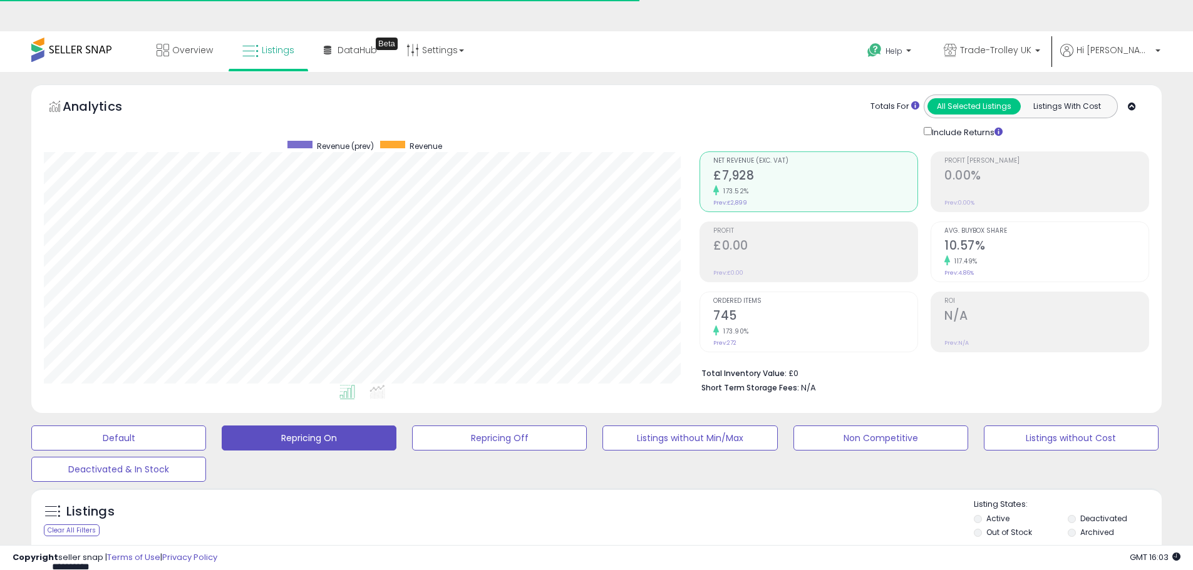 The width and height of the screenshot is (1193, 570). What do you see at coordinates (133, 557) in the screenshot?
I see `a: Terms of Use` at bounding box center [133, 557].